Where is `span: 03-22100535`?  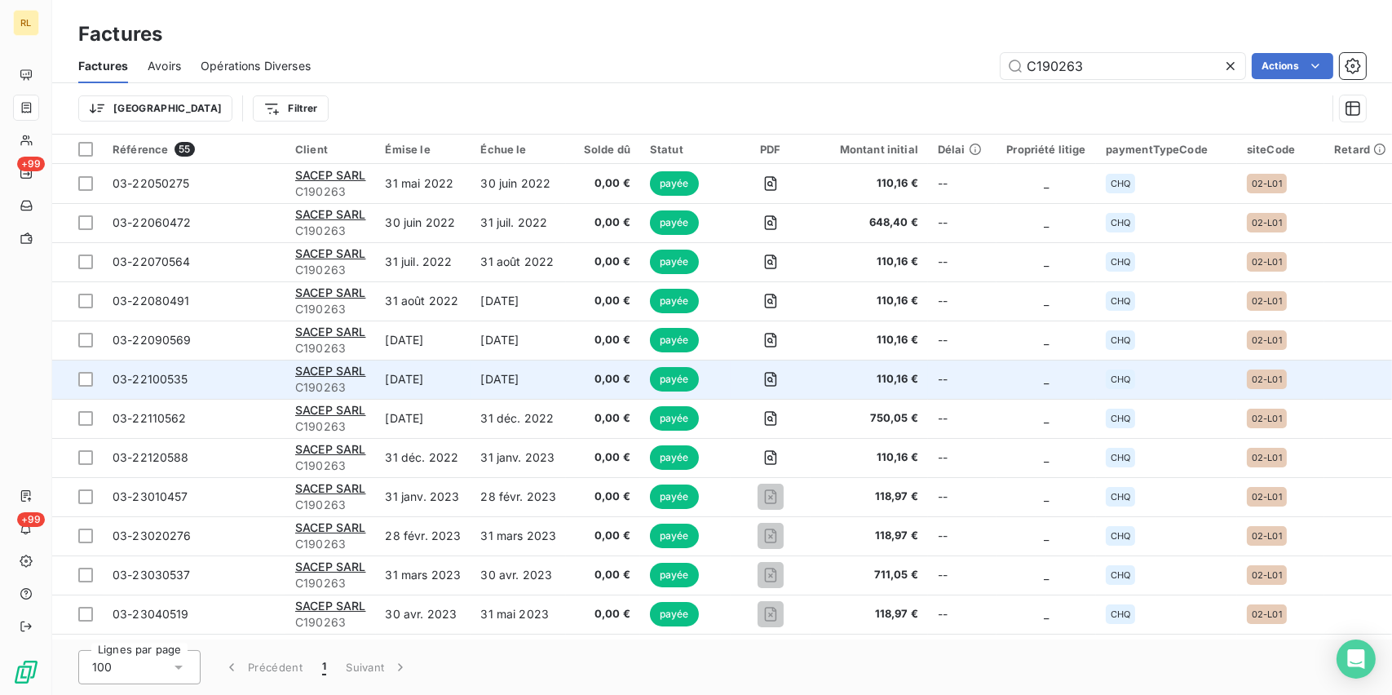
span: 03-22100535 is located at coordinates (150, 378).